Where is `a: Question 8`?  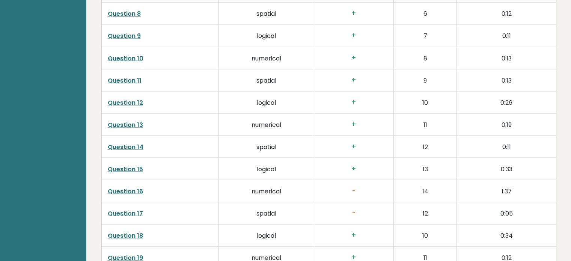
a: Question 8 is located at coordinates (124, 14).